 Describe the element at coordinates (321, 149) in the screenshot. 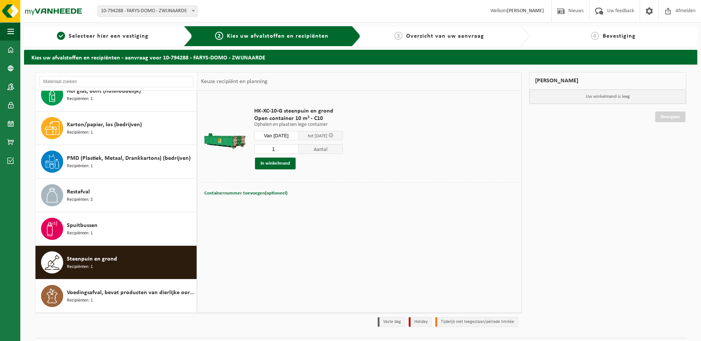

I see `span: Aantal` at that location.